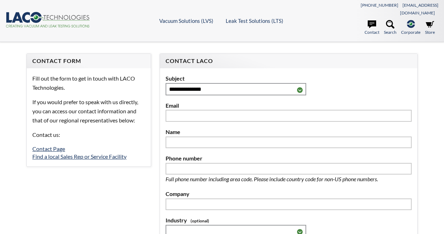  I want to click on p: Contact us:, so click(89, 135).